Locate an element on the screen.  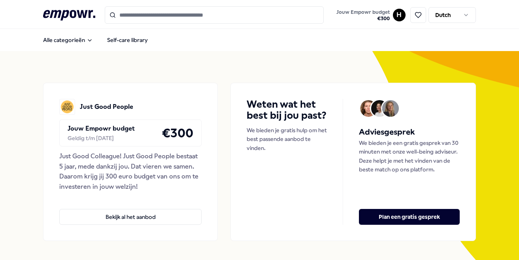
button: Jouw Empowr budget€300 is located at coordinates (363, 15).